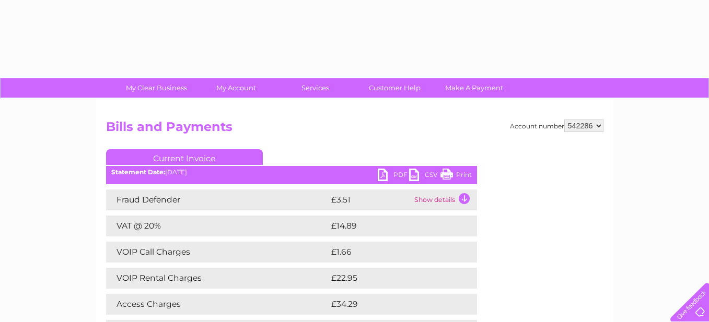 This screenshot has height=322, width=709. What do you see at coordinates (425, 176) in the screenshot?
I see `a: CSV` at bounding box center [425, 176].